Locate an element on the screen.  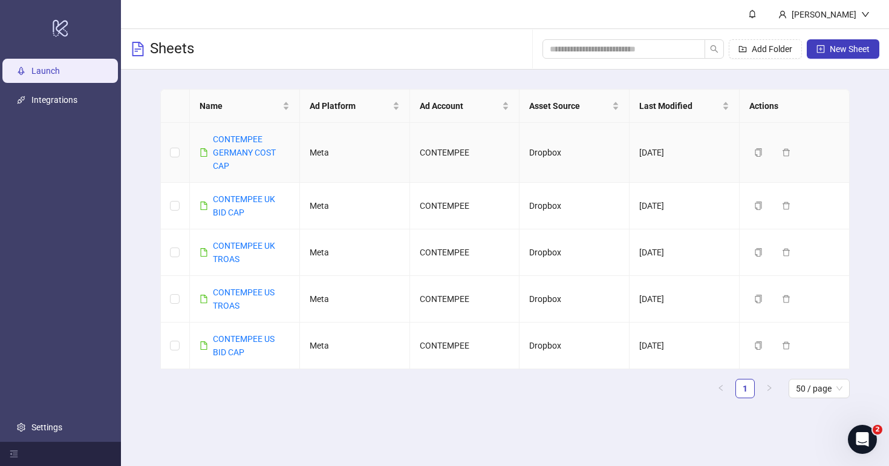
a: CONTEMPEE UK BID CAP is located at coordinates (244, 206).